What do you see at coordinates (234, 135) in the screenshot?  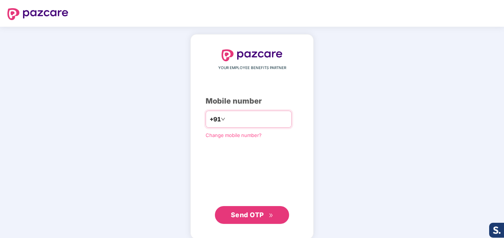 I see `a: Change mobile number?` at bounding box center [234, 135].